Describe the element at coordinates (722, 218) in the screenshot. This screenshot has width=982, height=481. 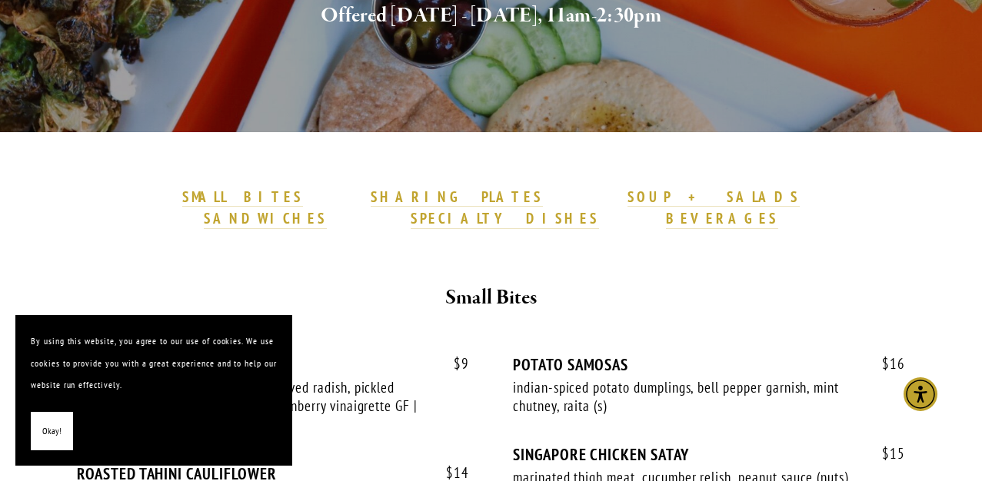
I see `strong: BEVERAGES` at that location.